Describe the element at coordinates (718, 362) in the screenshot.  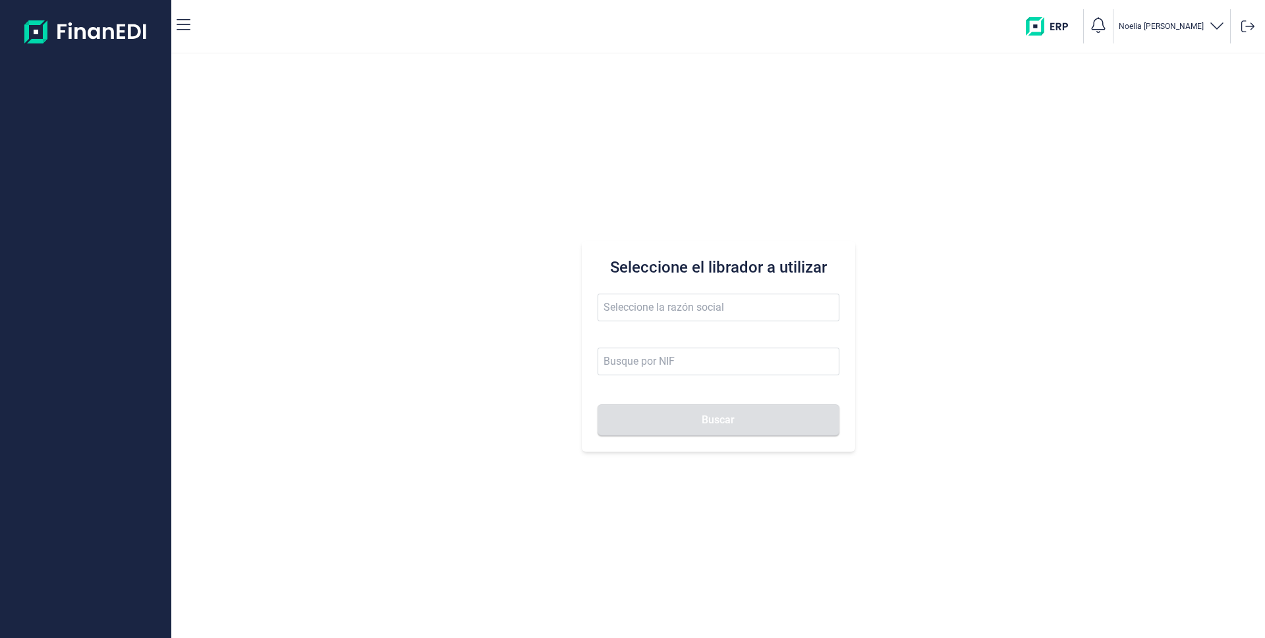
I see `input: Busque por NIF` at that location.